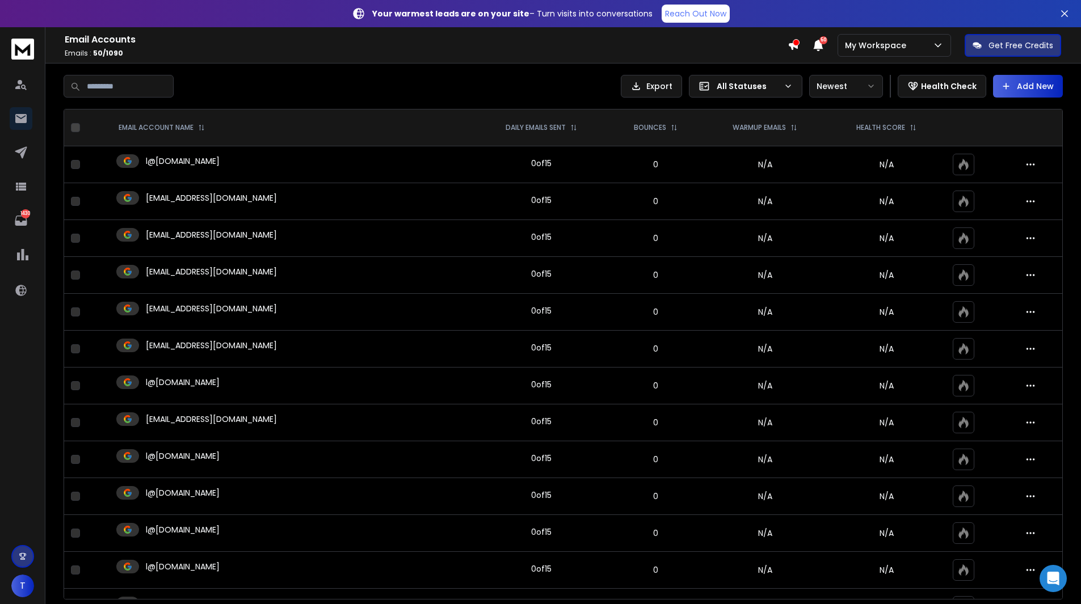 The width and height of the screenshot is (1081, 604). Describe the element at coordinates (26, 214) in the screenshot. I see `p: 1430` at that location.